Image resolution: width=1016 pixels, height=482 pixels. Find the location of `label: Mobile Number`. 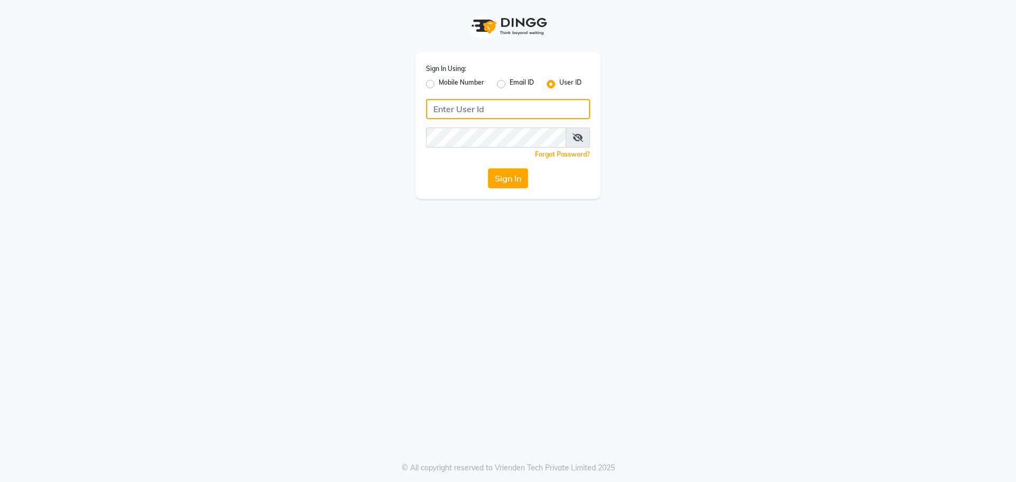

label: Mobile Number is located at coordinates (462, 84).